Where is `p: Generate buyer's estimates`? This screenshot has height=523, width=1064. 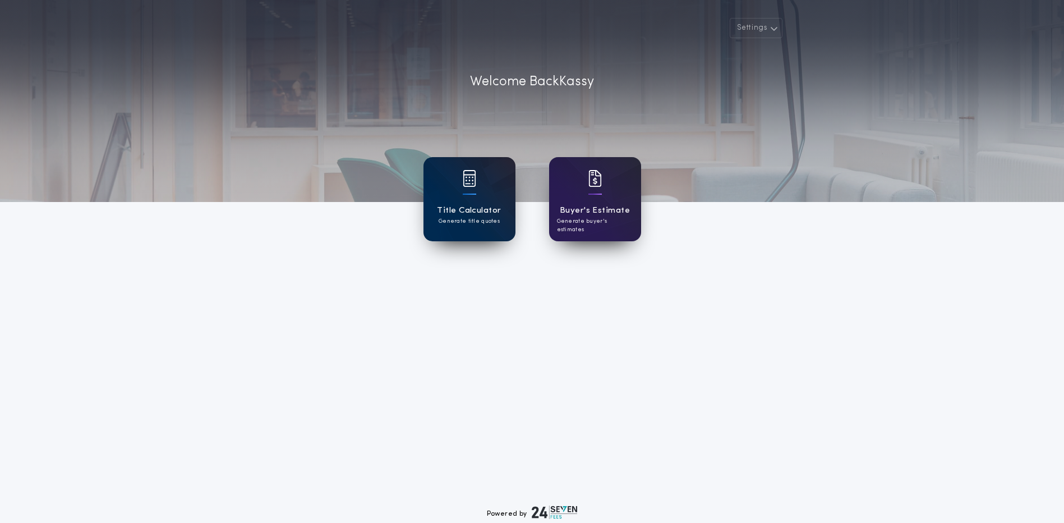
p: Generate buyer's estimates is located at coordinates (595, 225).